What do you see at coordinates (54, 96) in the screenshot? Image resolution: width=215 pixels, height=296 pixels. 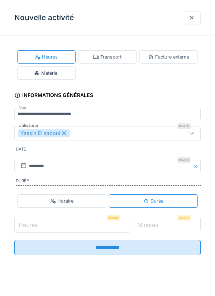 I see `div: Informations générales` at bounding box center [54, 96].